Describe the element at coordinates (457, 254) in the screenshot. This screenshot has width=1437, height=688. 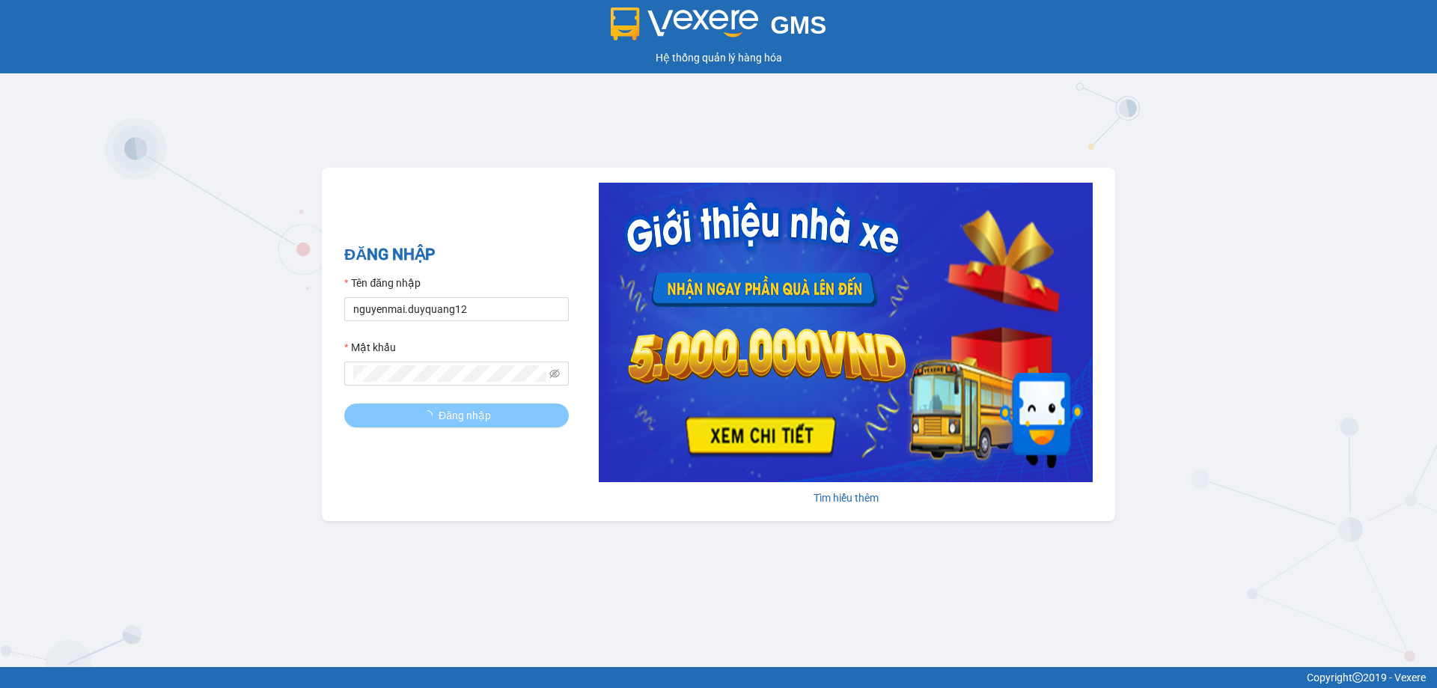
I see `h2: ĐĂNG NHẬP` at that location.